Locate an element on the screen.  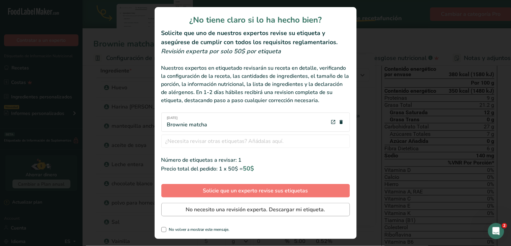
span: No volver a mostrar este mensaje. is located at coordinates (198, 229).